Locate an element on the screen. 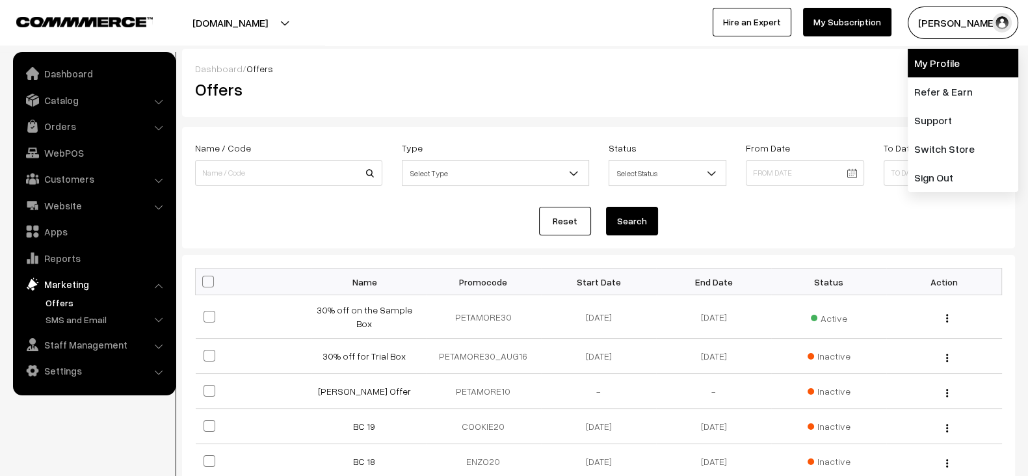 Image resolution: width=1028 pixels, height=476 pixels. img: user is located at coordinates (1002, 23).